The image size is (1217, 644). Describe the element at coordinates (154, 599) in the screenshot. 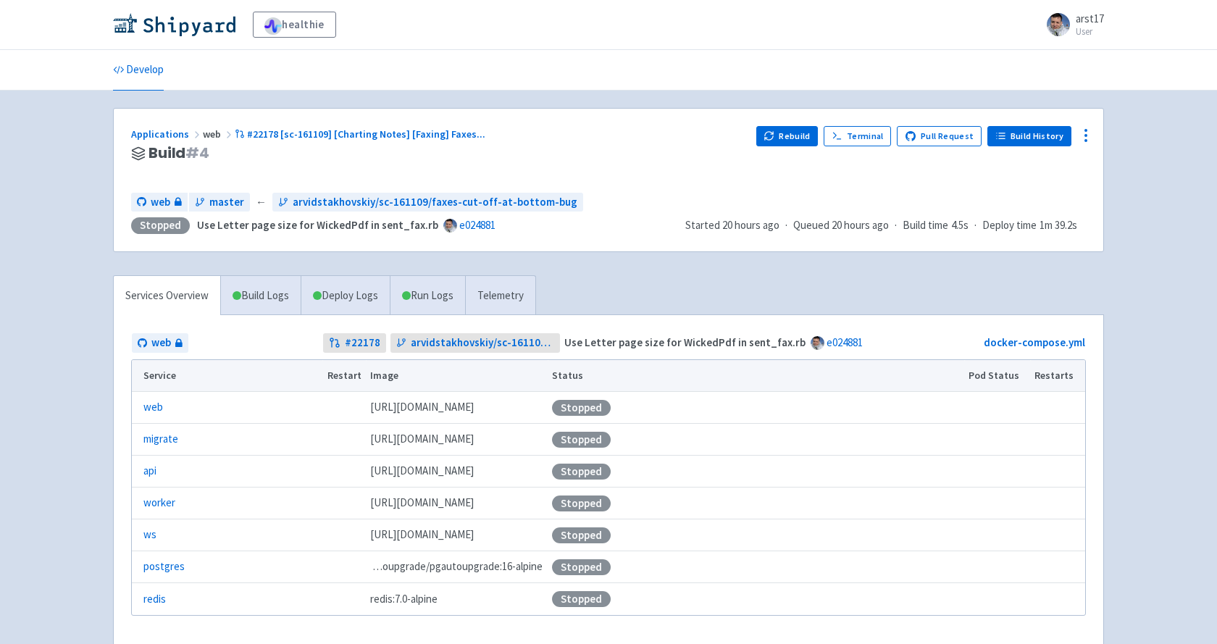

I see `a: redis` at that location.